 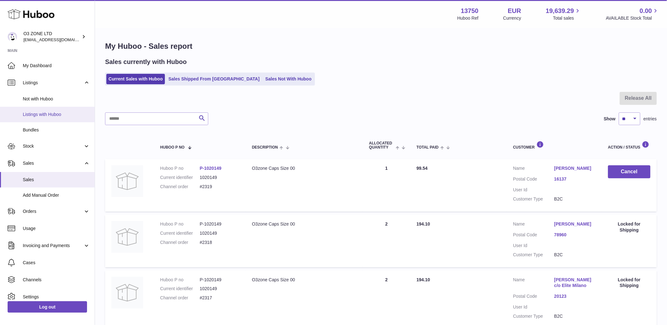 I want to click on span: My Dashboard, so click(x=56, y=65).